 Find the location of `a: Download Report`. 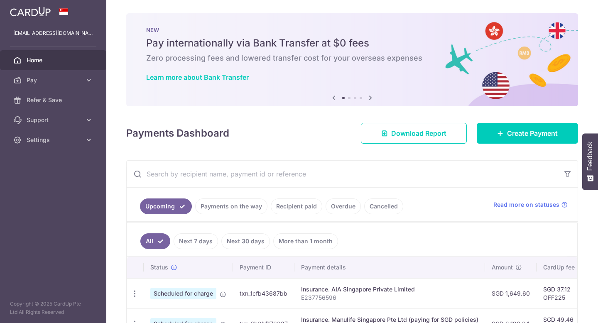

a: Download Report is located at coordinates (413, 133).